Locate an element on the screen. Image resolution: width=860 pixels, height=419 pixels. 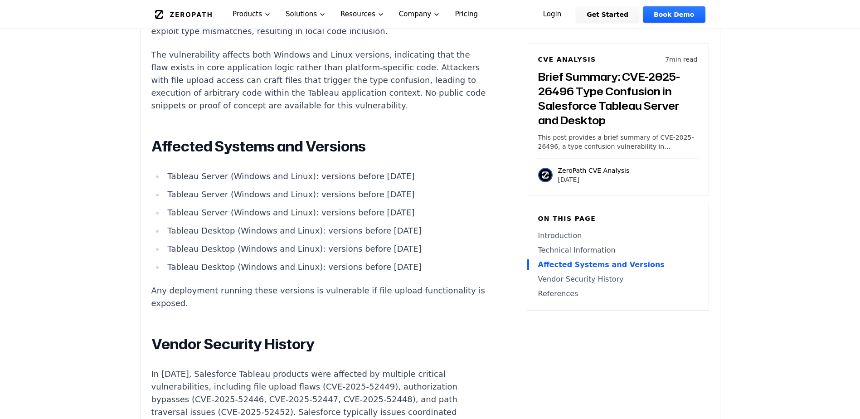
p: The vulnerability affects both Windows and Linux versions, indicating that the flaw exists in cor... is located at coordinates (320, 80).